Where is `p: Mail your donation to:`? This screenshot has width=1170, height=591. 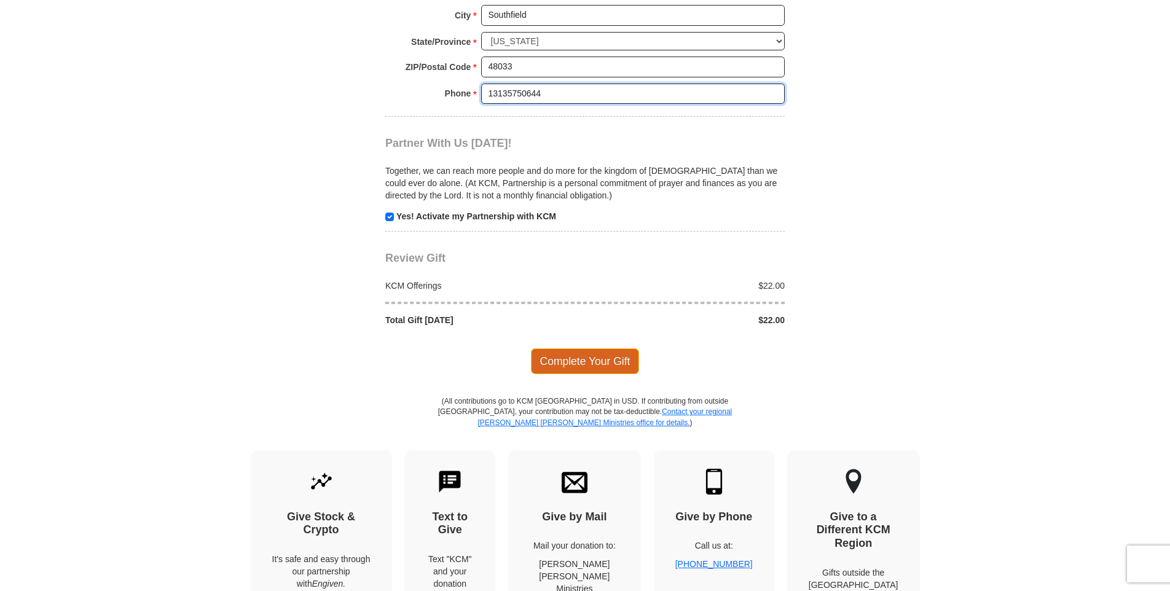 p: Mail your donation to: is located at coordinates (575, 546).